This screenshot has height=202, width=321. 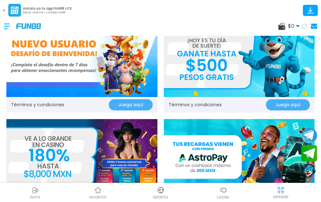 I want to click on p: Rápido, divertido y confiable FUN88, so click(x=47, y=13).